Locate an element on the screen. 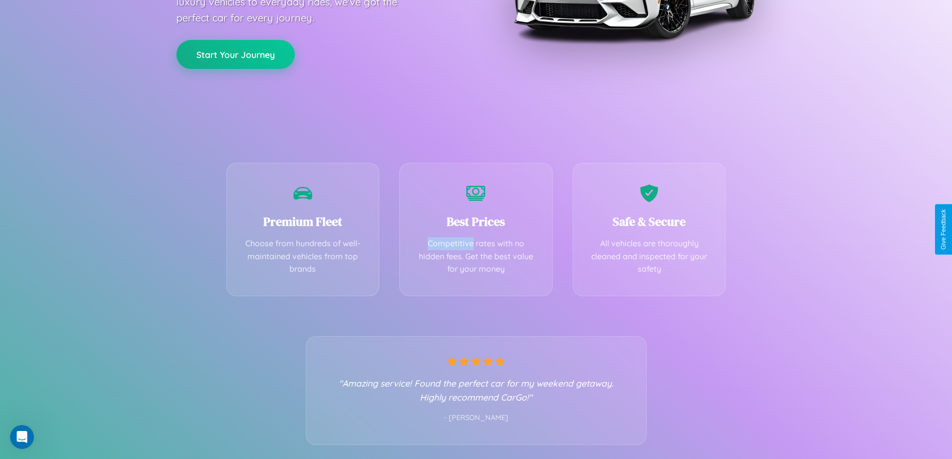 This screenshot has width=952, height=459. p: Choose from hundreds of well-maintained vehicles from top brands is located at coordinates (303, 256).